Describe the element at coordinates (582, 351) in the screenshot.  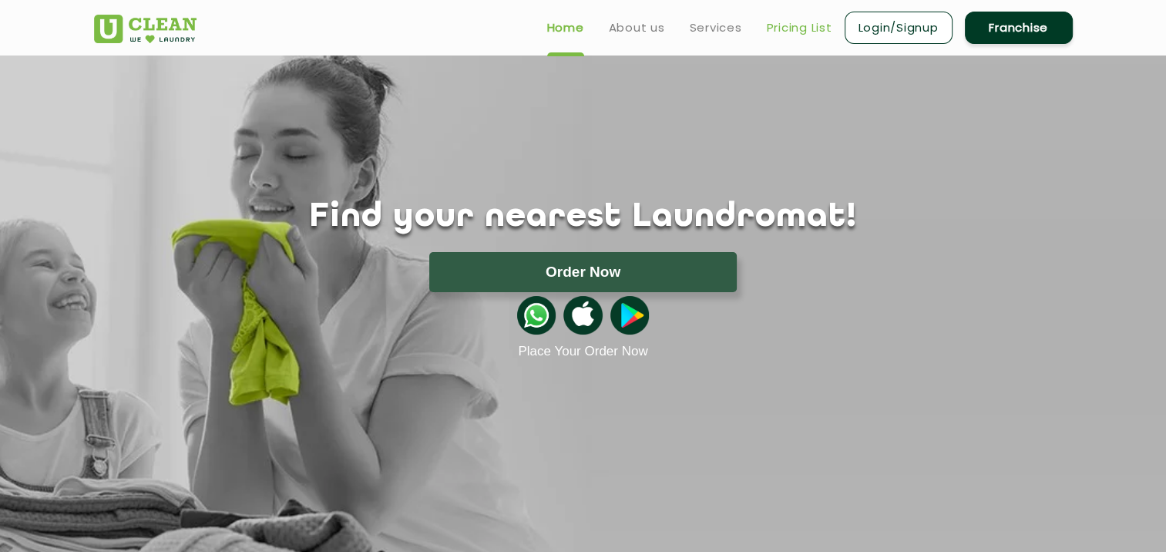
I see `a: Place Your Order Now` at that location.